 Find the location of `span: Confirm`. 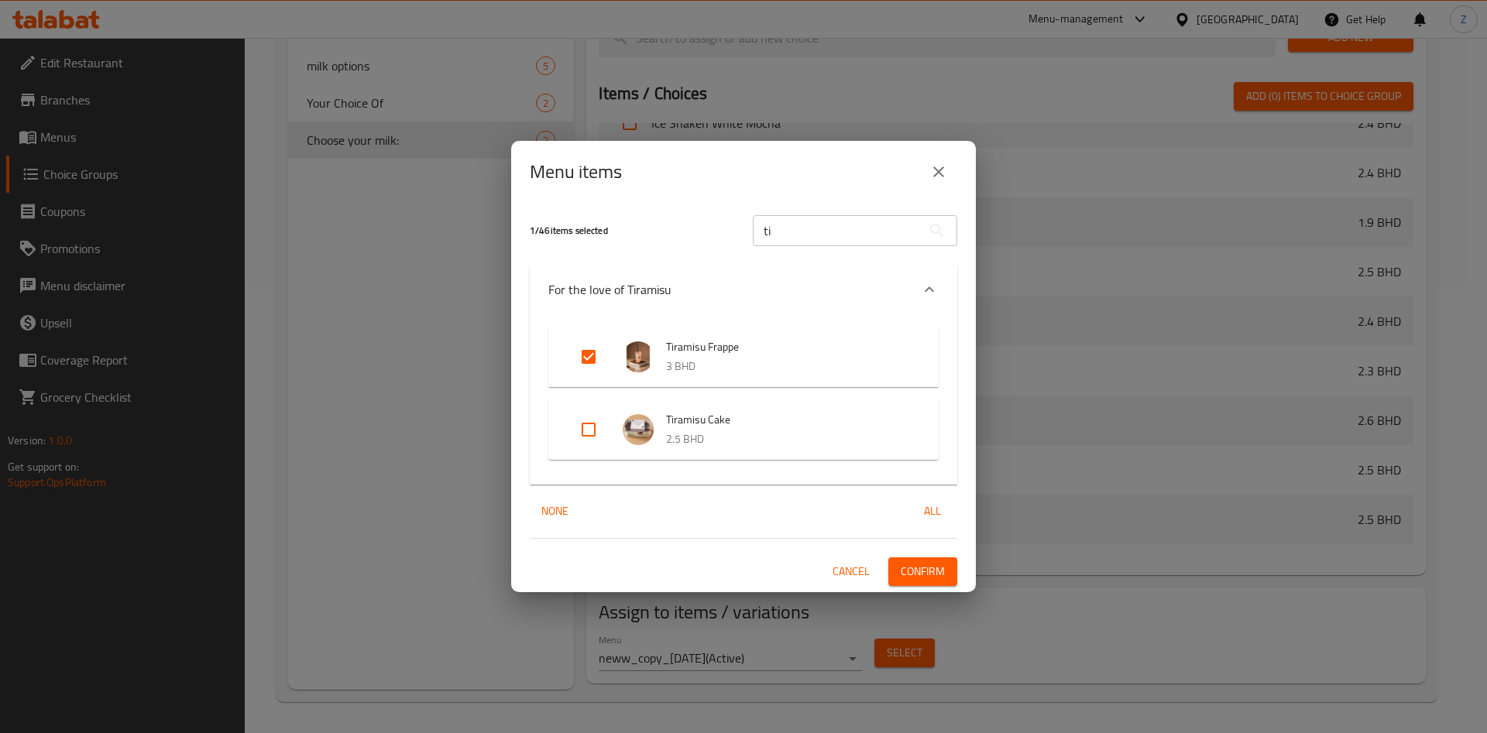

span: Confirm is located at coordinates (922, 571).